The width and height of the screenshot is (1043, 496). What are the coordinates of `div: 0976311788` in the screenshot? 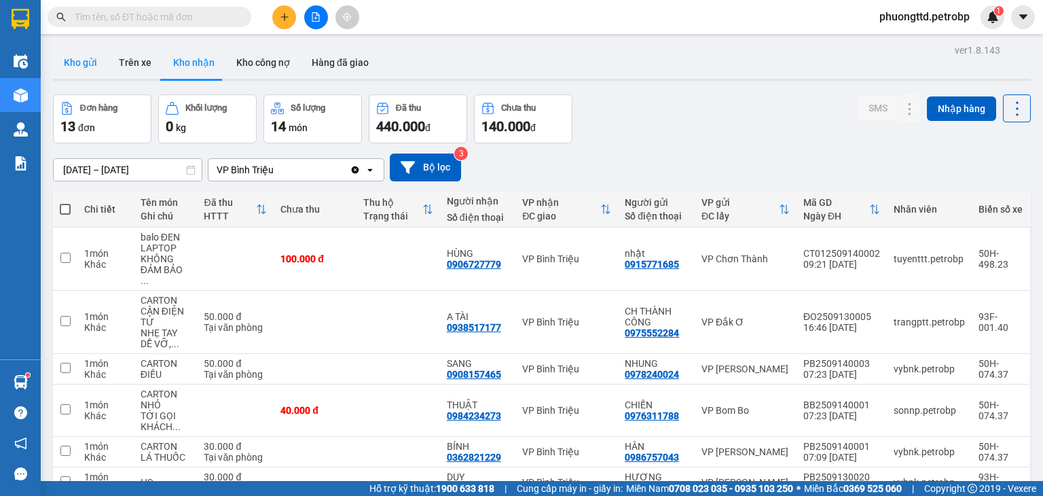 It's located at (652, 416).